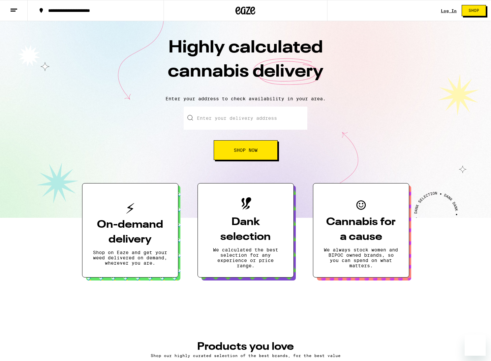 The width and height of the screenshot is (491, 361). Describe the element at coordinates (246, 229) in the screenshot. I see `h3: Dank selection` at that location.